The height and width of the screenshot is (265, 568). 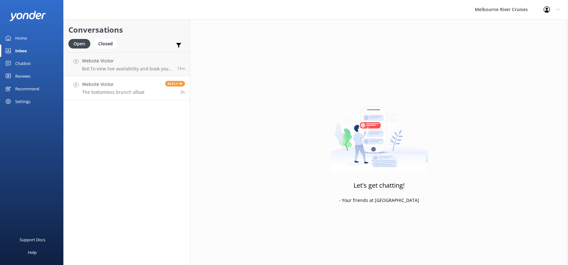 What do you see at coordinates (379, 185) in the screenshot?
I see `h3: Let's get chatting!` at bounding box center [379, 185].